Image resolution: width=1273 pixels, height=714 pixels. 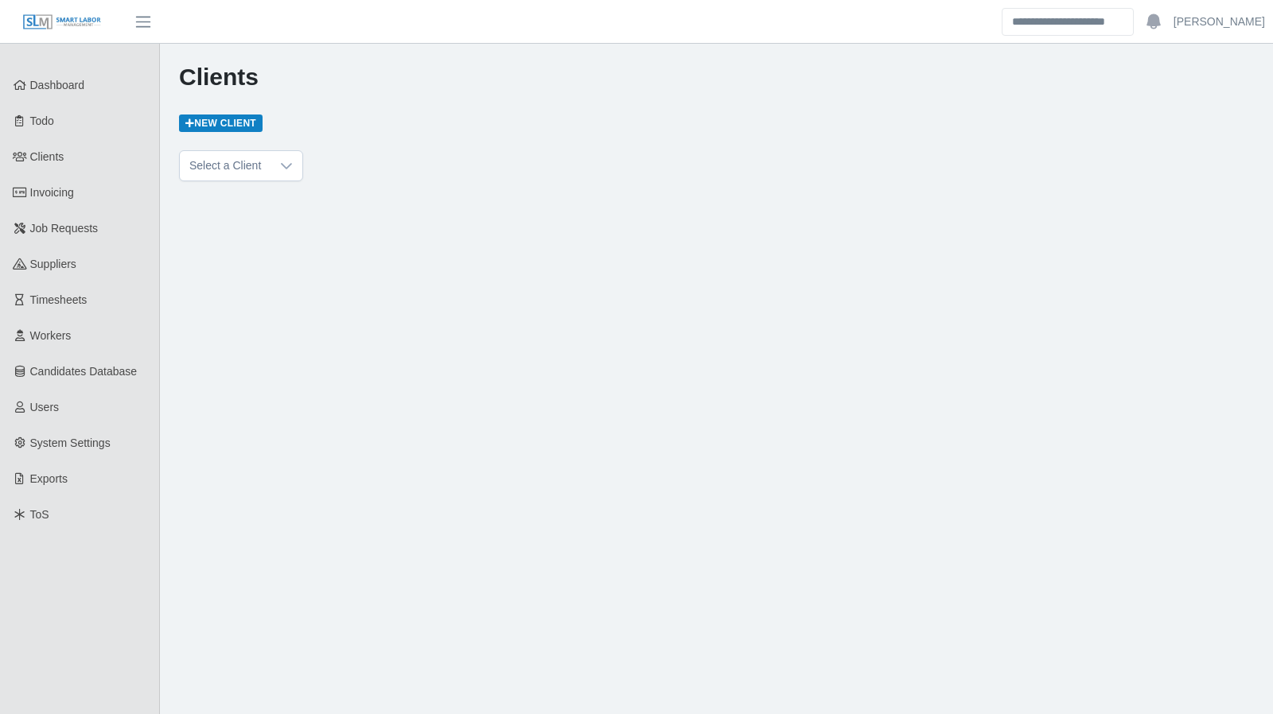 What do you see at coordinates (57, 85) in the screenshot?
I see `span: Dashboard` at bounding box center [57, 85].